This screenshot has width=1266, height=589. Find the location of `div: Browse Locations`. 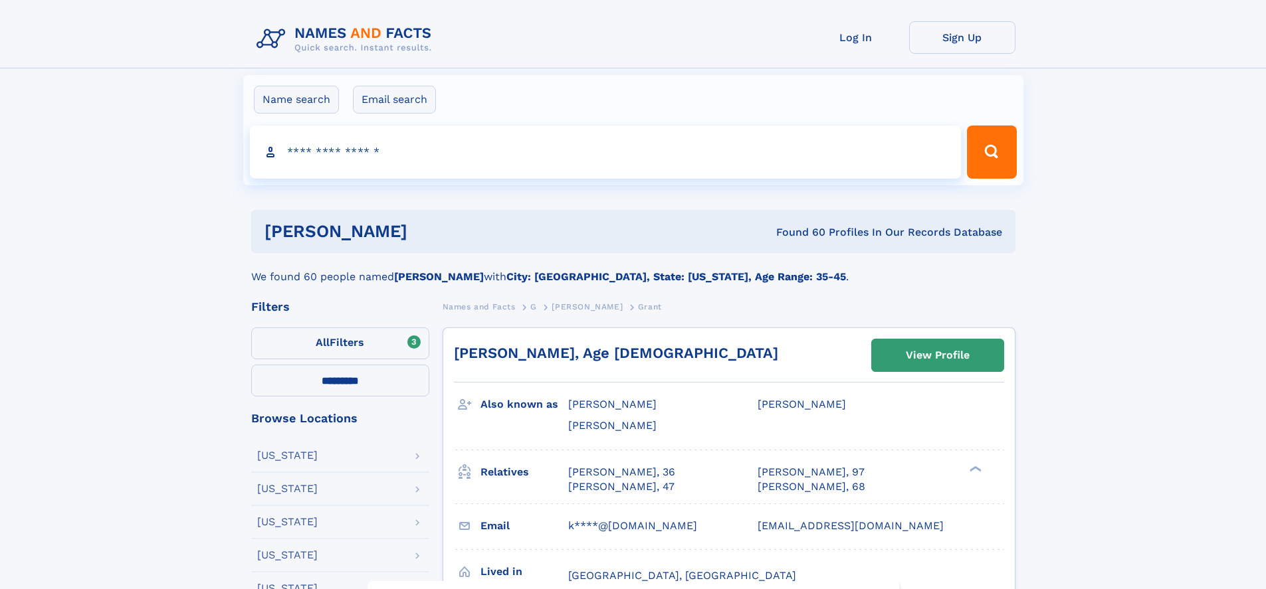

div: Browse Locations is located at coordinates (340, 419).